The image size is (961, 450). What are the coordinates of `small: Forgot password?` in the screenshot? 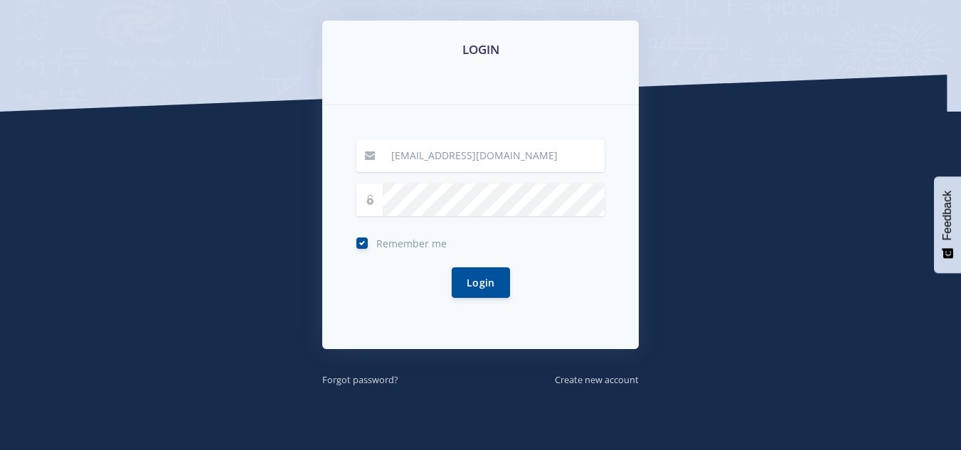 It's located at (360, 380).